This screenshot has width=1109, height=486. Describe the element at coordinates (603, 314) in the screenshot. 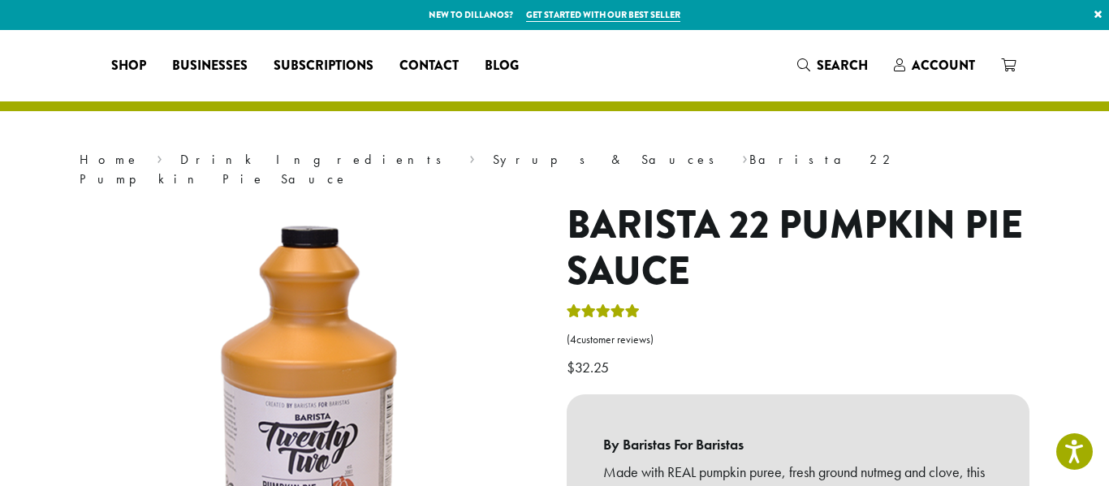

I see `div: Rated 5.00 out of 5` at that location.